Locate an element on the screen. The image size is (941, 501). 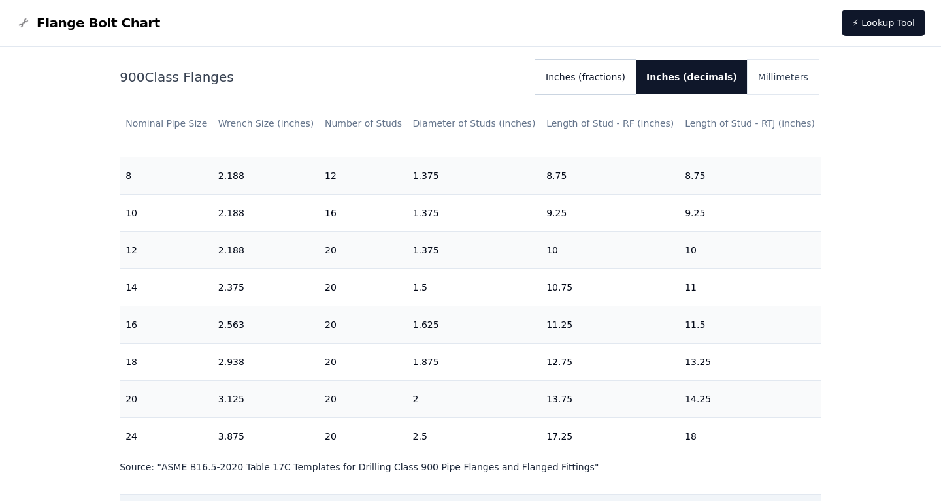
td: 2.938 is located at coordinates (266, 361).